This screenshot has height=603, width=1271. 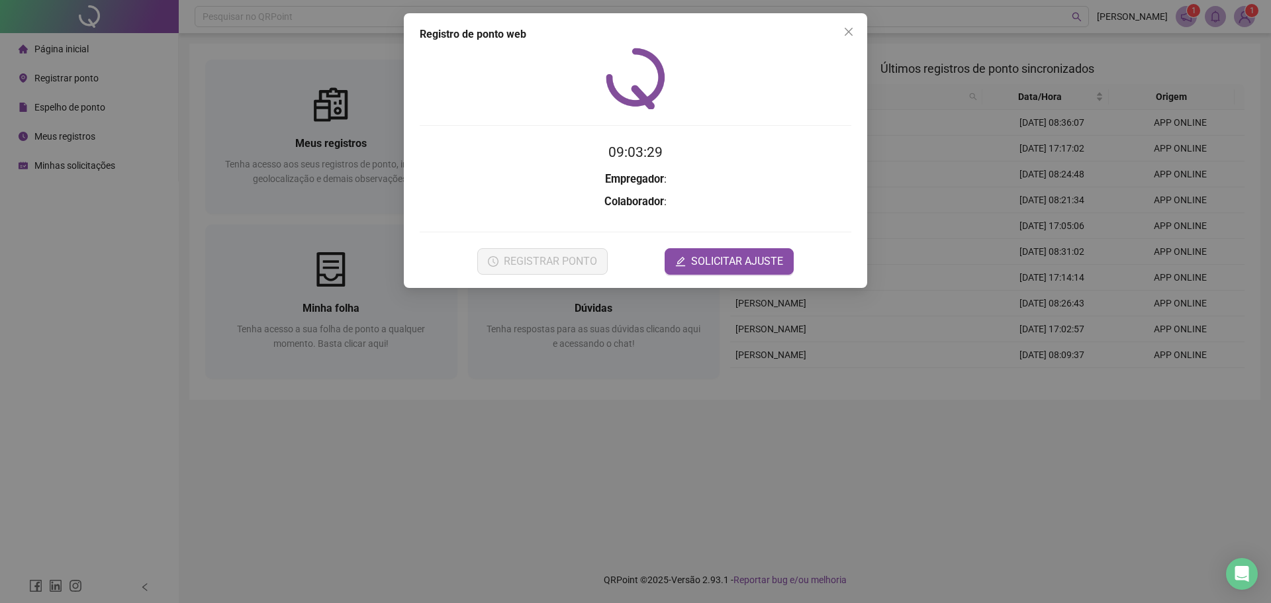 I want to click on img: QRPoint, so click(x=636, y=78).